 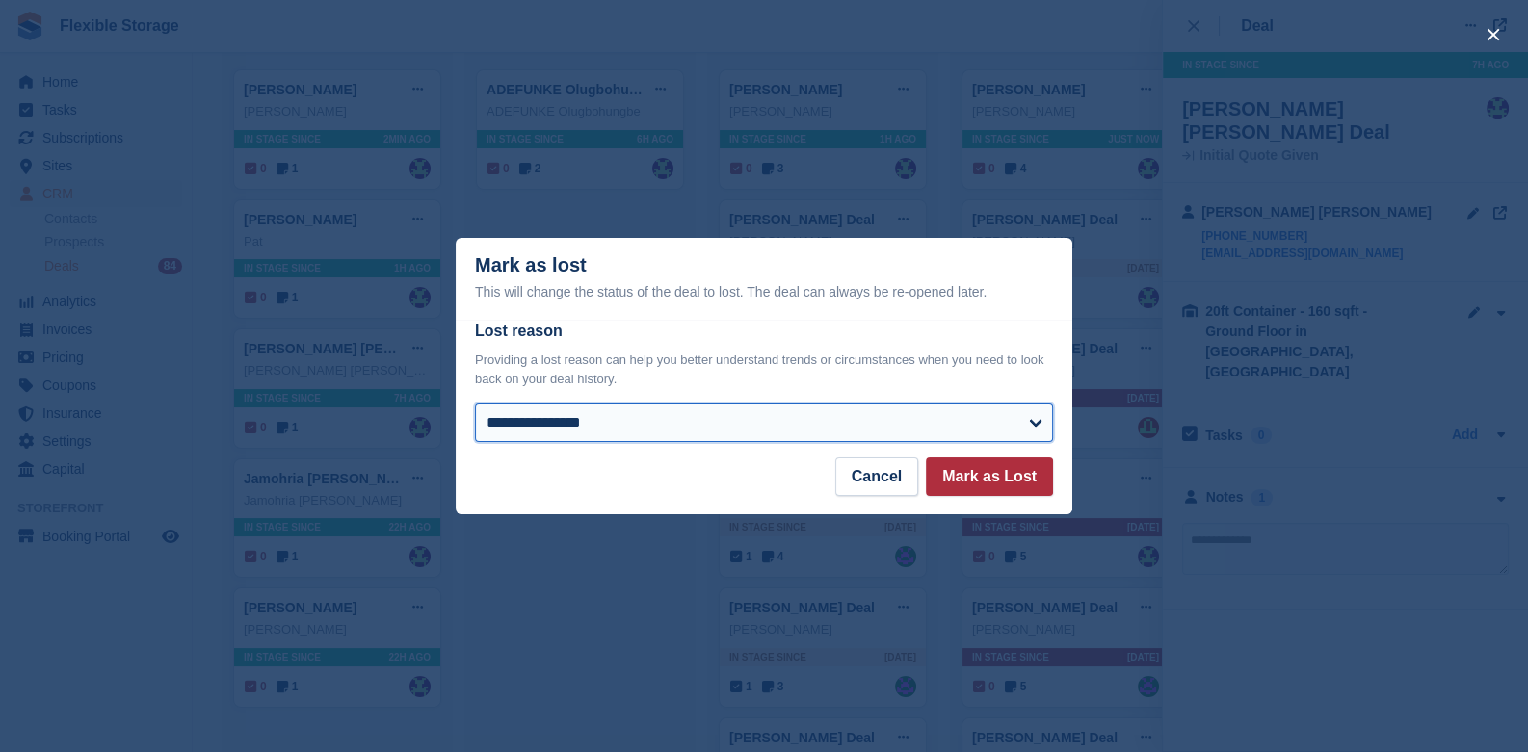 What do you see at coordinates (877, 477) in the screenshot?
I see `button: Cancel` at bounding box center [877, 477].